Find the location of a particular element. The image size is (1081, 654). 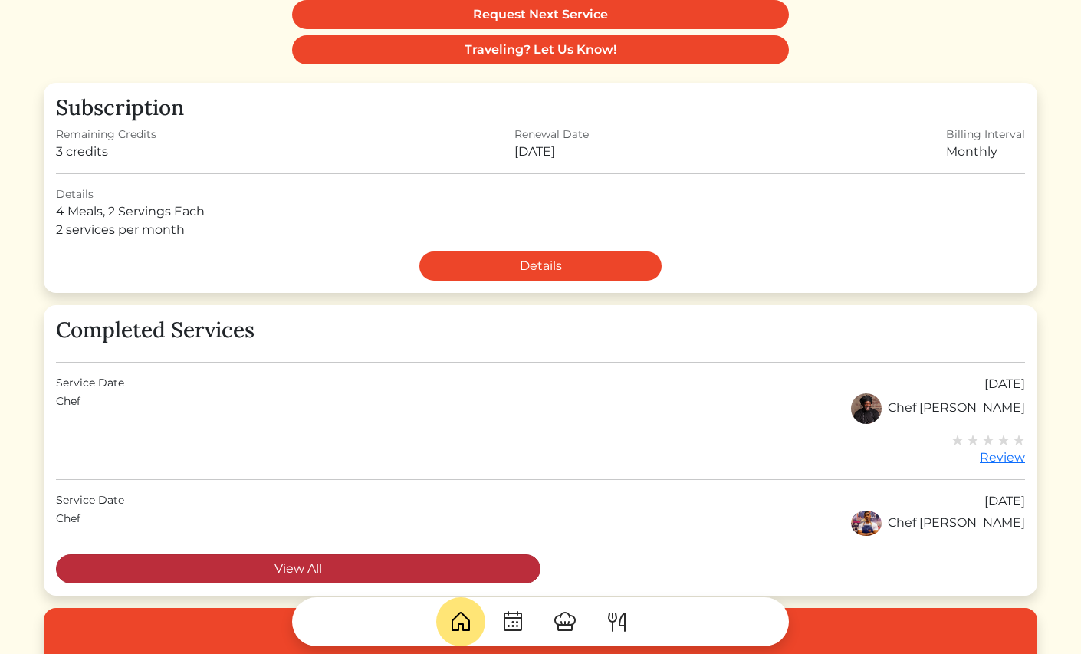

a: Traveling? Let Us Know! is located at coordinates (541, 50).